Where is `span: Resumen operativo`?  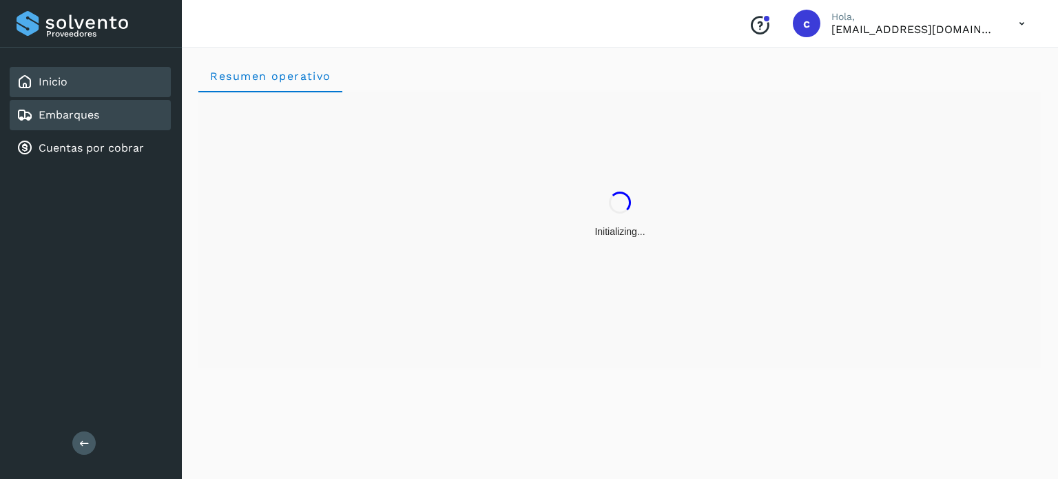 span: Resumen operativo is located at coordinates (270, 76).